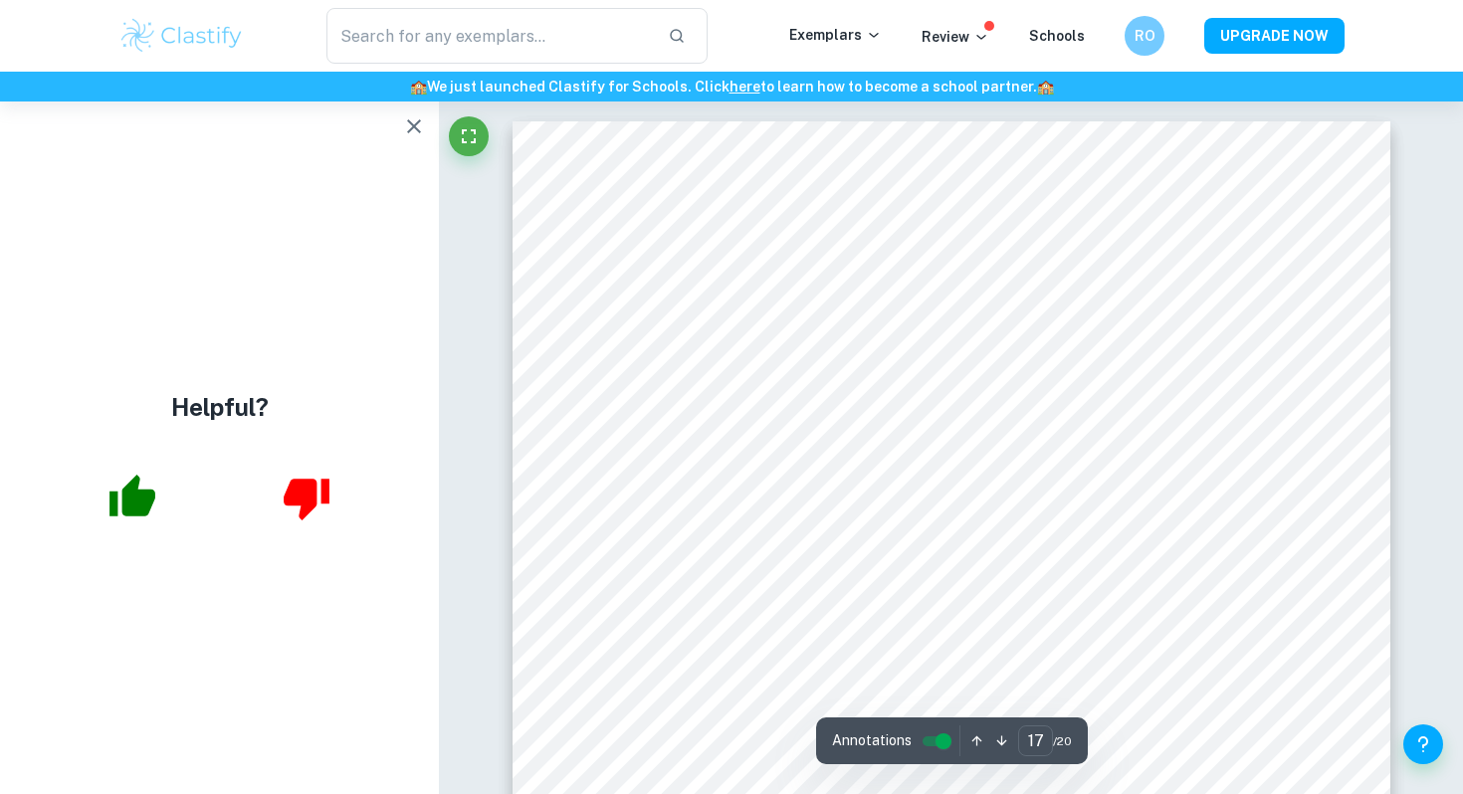 The height and width of the screenshot is (794, 1463). What do you see at coordinates (1145, 36) in the screenshot?
I see `h6: RO` at bounding box center [1145, 36].